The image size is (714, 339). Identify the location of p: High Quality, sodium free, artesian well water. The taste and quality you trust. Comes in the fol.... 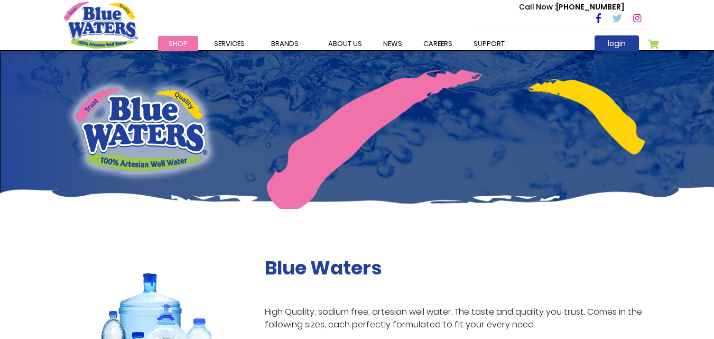
(458, 318).